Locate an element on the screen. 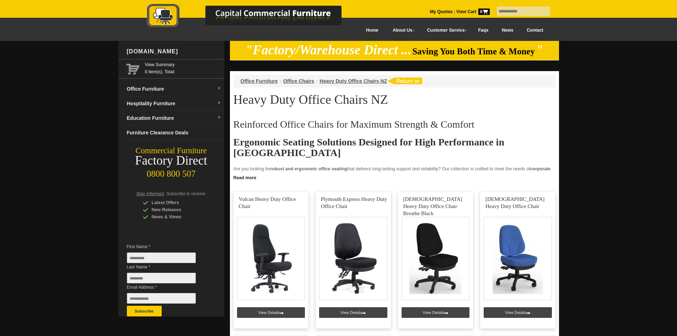 Image resolution: width=677 pixels, height=336 pixels. a: Contact is located at coordinates (535, 30).